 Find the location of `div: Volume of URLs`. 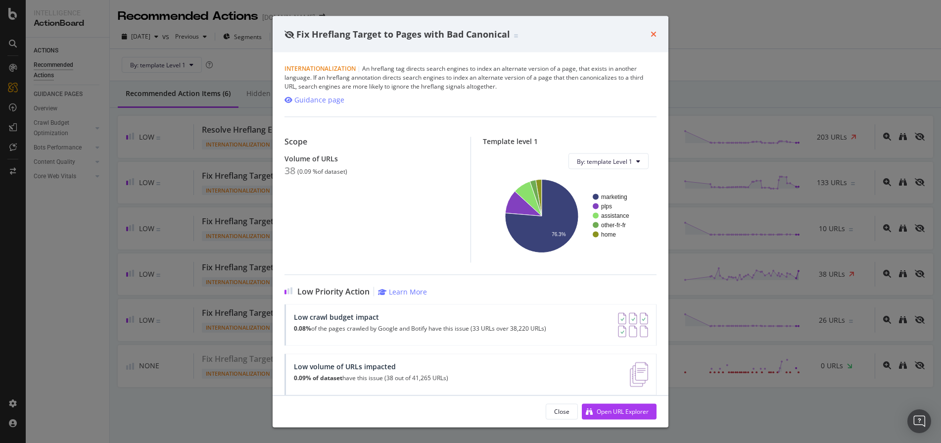

div: Volume of URLs is located at coordinates (371, 158).